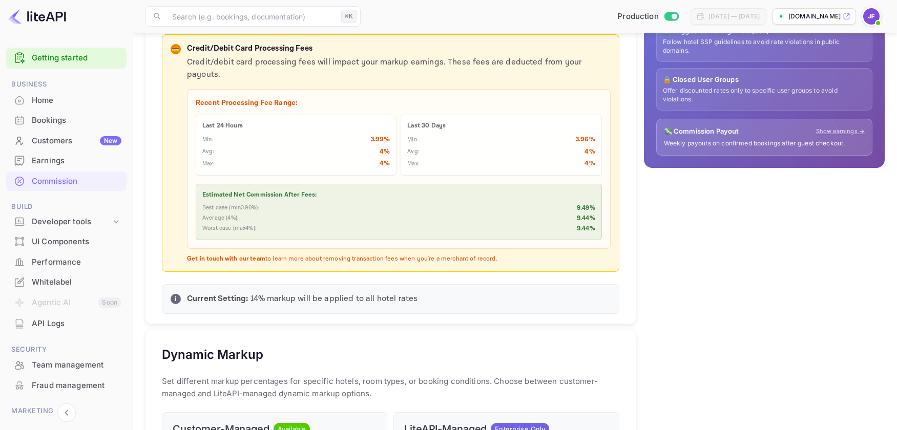 Image resolution: width=897 pixels, height=430 pixels. What do you see at coordinates (111, 141) in the screenshot?
I see `div: New` at bounding box center [111, 141].